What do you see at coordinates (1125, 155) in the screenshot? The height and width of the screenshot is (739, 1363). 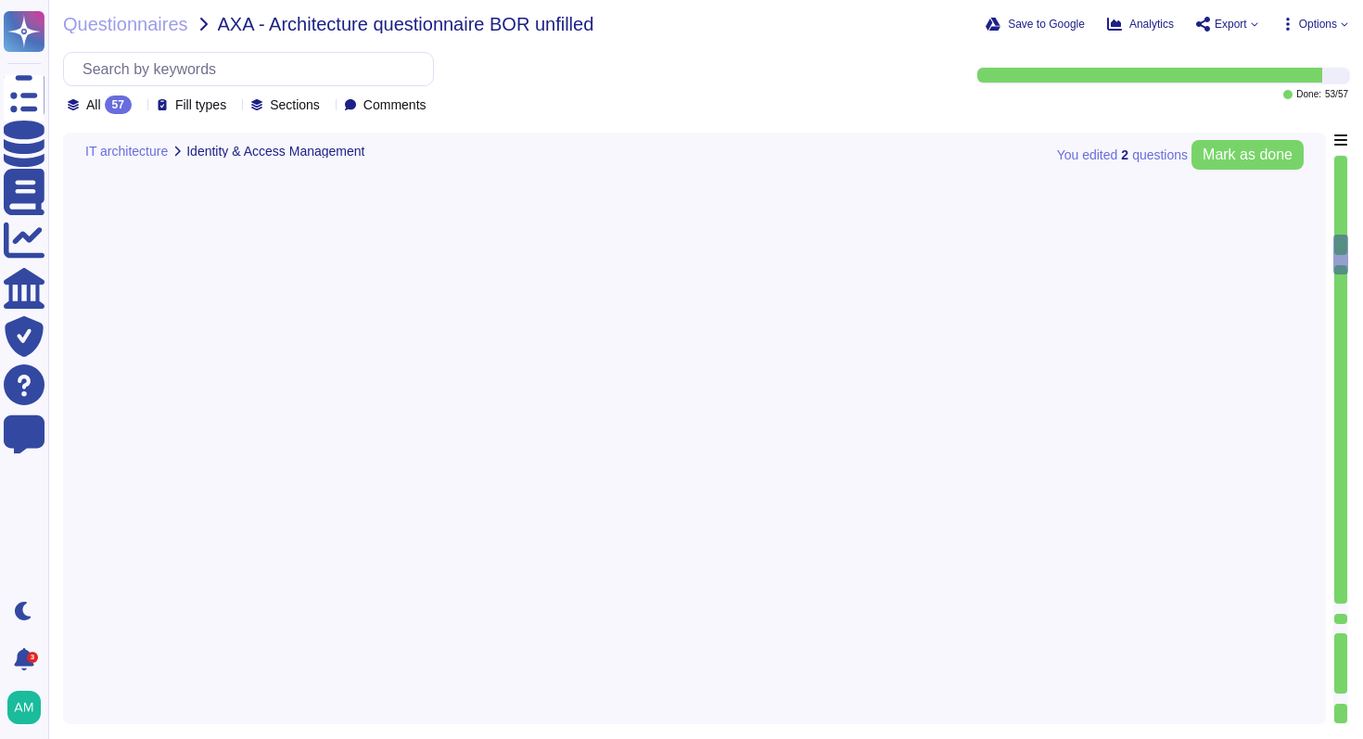 I see `b: 2` at bounding box center [1125, 155].